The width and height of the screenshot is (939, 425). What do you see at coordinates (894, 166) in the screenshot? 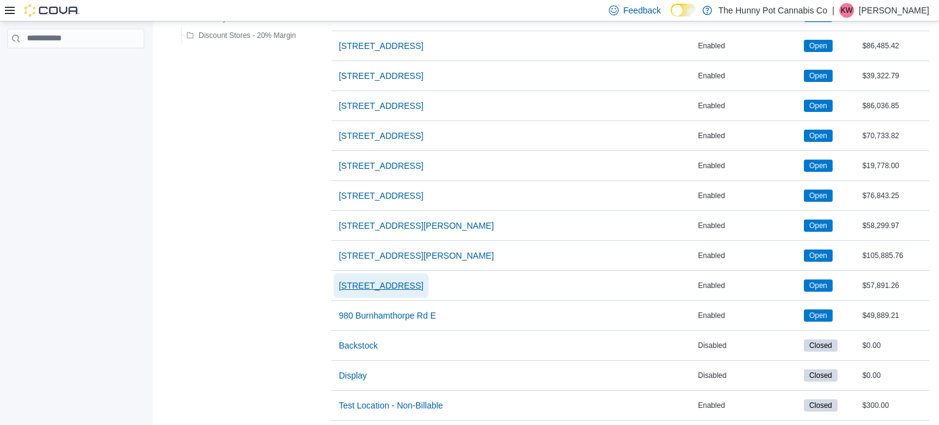
I see `div: $19,778.00` at bounding box center [894, 166].